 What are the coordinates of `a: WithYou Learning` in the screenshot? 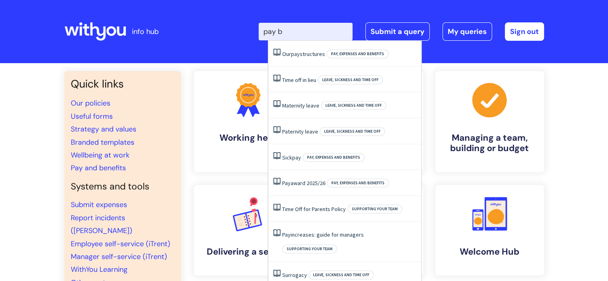 It's located at (99, 270).